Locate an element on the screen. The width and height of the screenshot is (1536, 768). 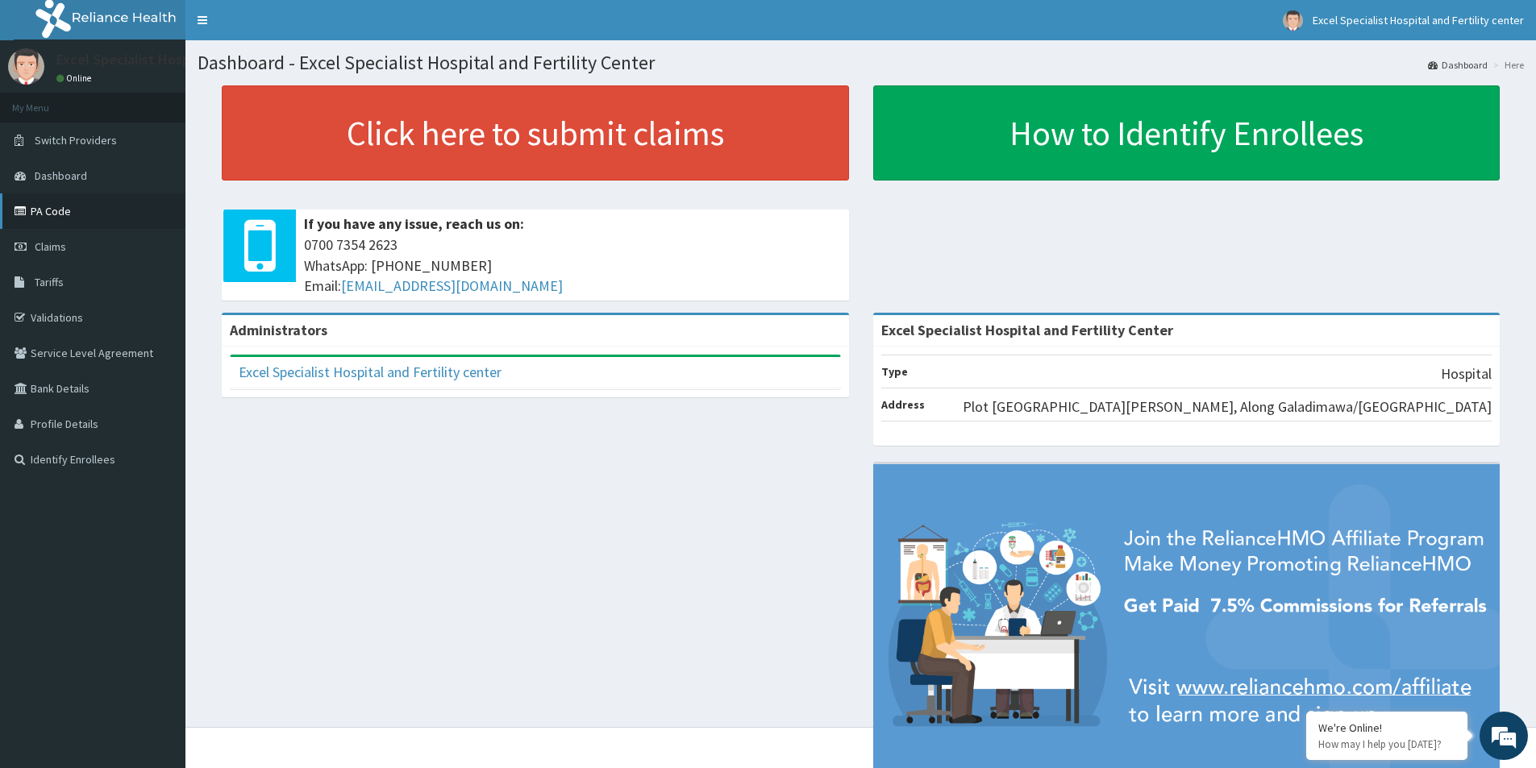
span: Claims is located at coordinates (50, 247).